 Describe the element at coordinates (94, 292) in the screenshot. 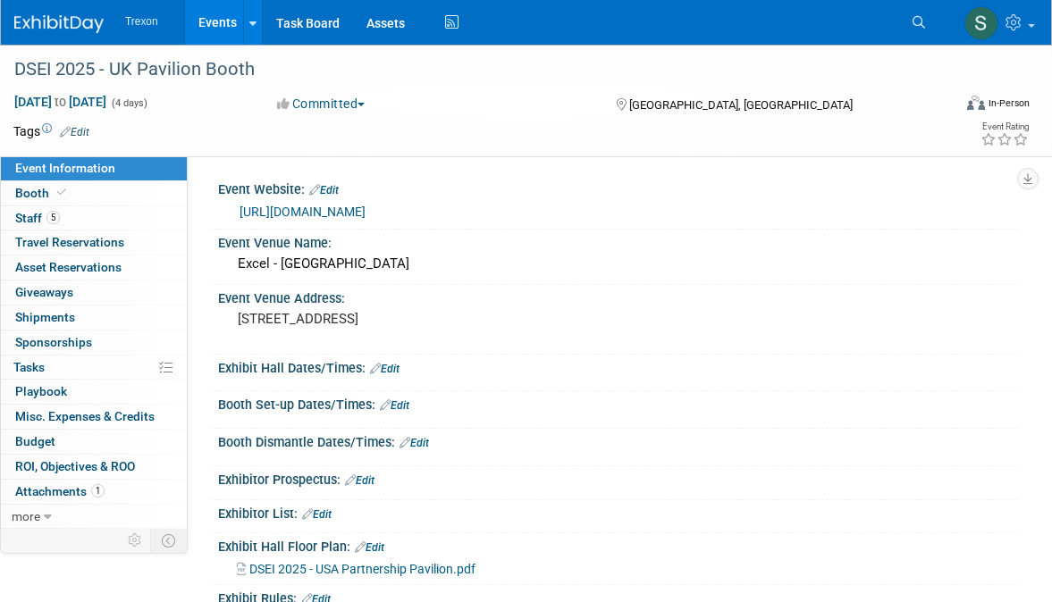

I see `a: Giveaways` at that location.